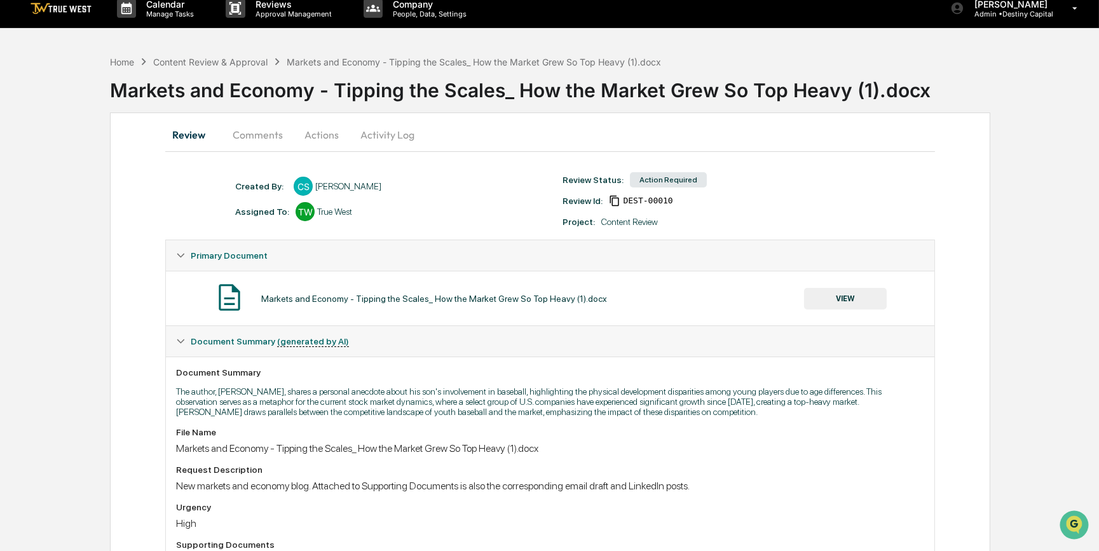 The image size is (1099, 551). What do you see at coordinates (387, 135) in the screenshot?
I see `button: Activity Log` at bounding box center [387, 135].